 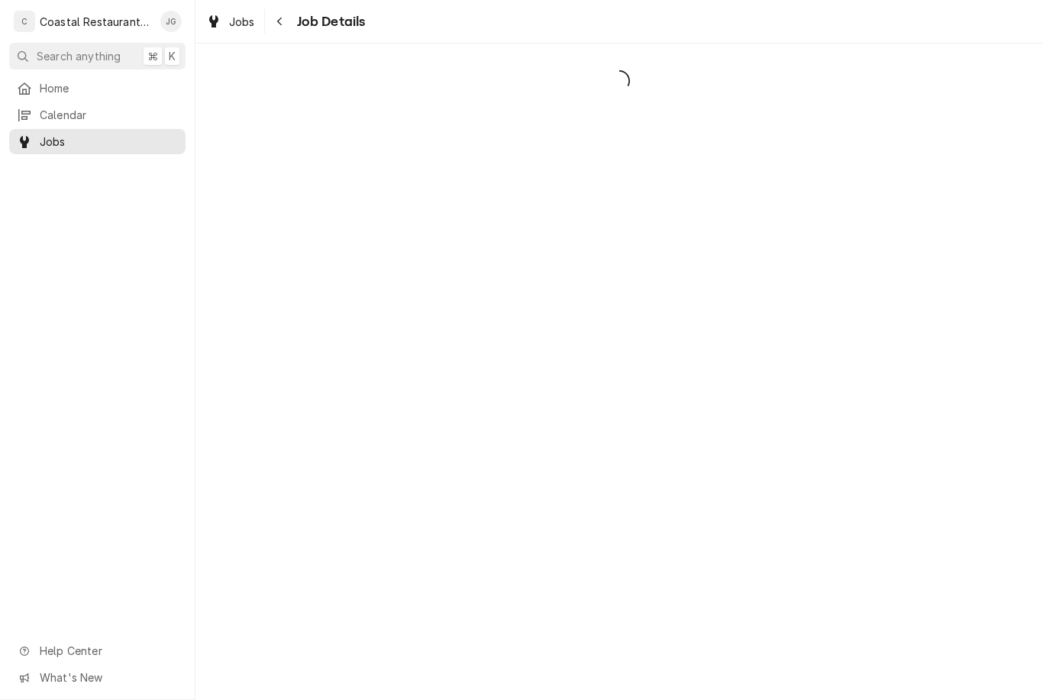 What do you see at coordinates (97, 677) in the screenshot?
I see `a: Go to What's New` at bounding box center [97, 677].